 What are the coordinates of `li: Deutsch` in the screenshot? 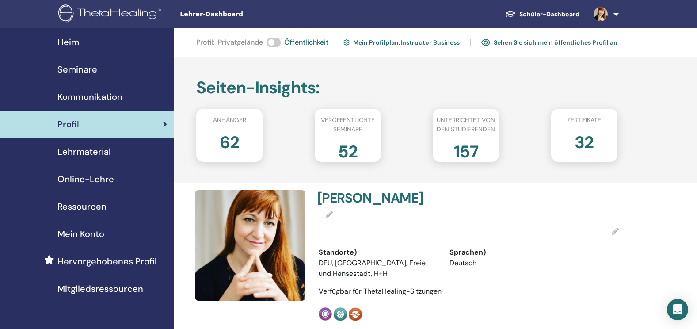 It's located at (508, 263).